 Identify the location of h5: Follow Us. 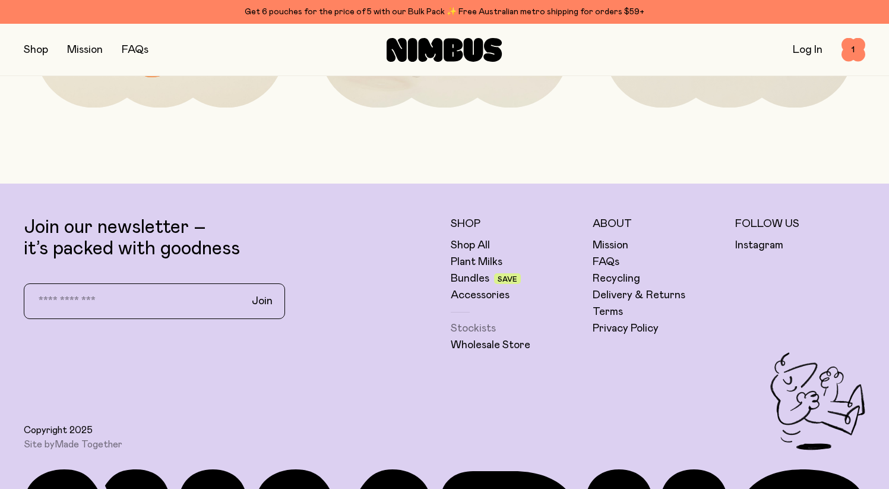
(801, 224).